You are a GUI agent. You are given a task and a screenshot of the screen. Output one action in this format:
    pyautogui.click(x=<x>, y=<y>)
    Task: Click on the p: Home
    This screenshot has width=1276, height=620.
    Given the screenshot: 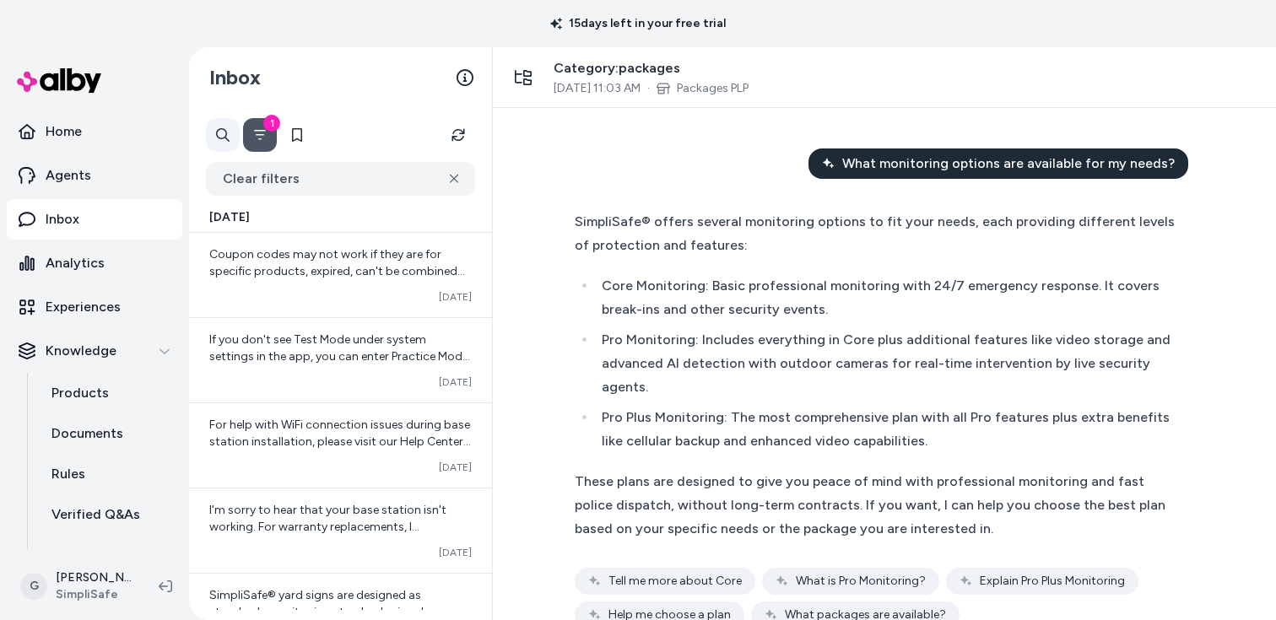 What is the action you would take?
    pyautogui.click(x=63, y=132)
    